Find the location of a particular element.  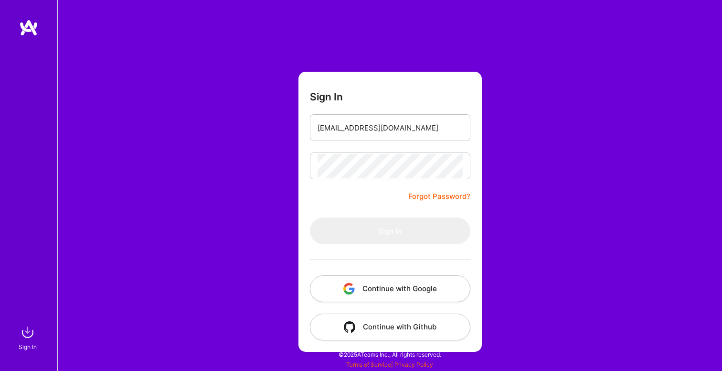

img: sign in is located at coordinates (28, 332).